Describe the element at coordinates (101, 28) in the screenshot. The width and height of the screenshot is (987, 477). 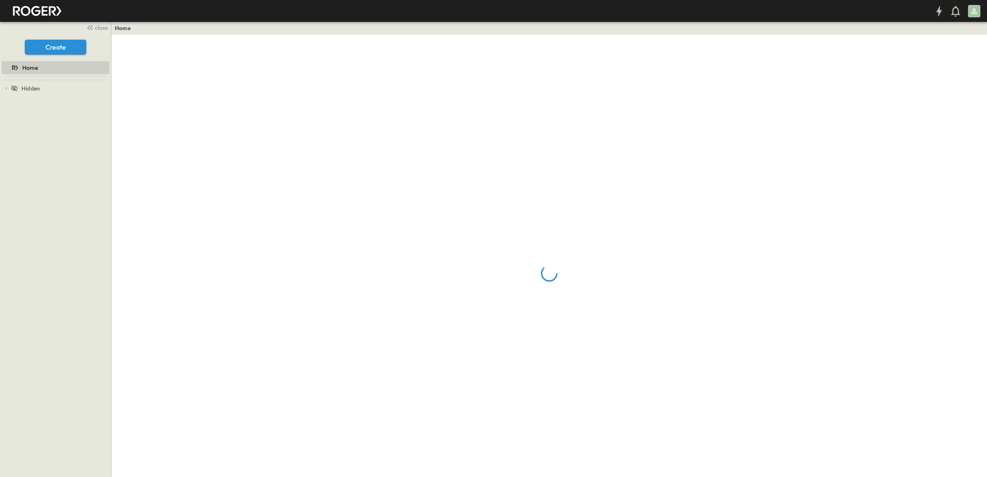
I see `span: close` at that location.